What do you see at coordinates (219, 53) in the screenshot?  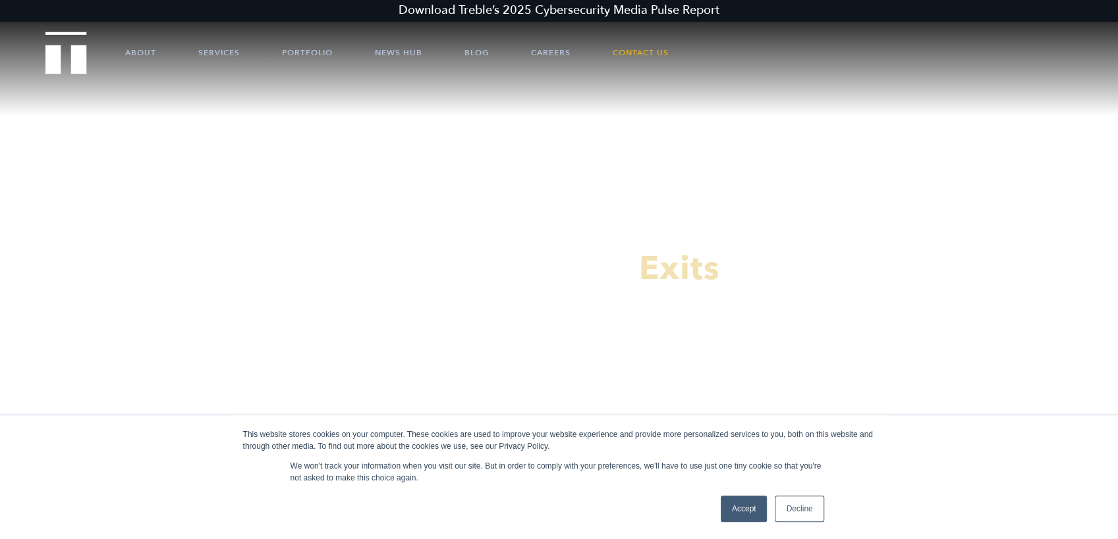 I see `a: Services` at bounding box center [219, 53].